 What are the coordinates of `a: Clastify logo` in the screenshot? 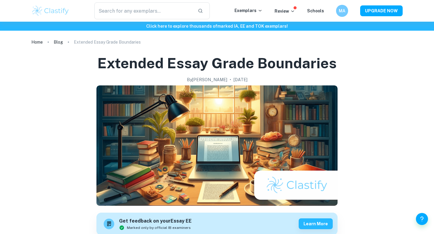 It's located at (50, 11).